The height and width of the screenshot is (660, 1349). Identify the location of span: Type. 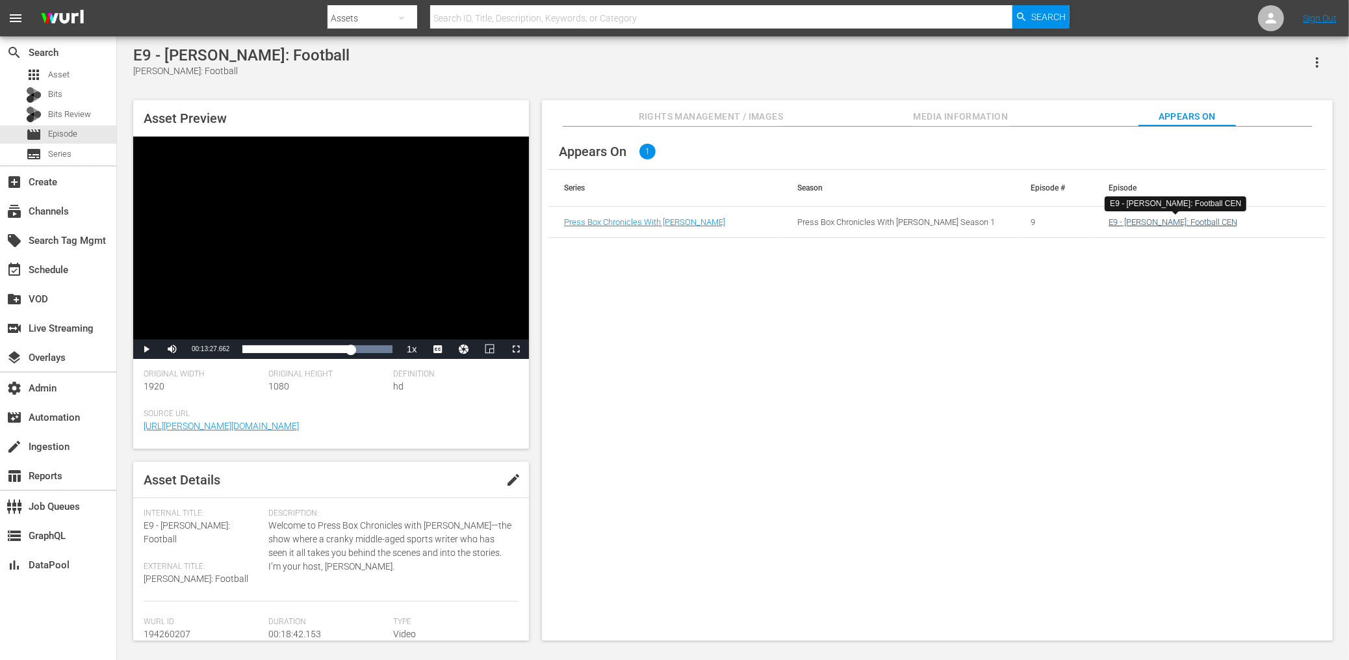
(452, 622).